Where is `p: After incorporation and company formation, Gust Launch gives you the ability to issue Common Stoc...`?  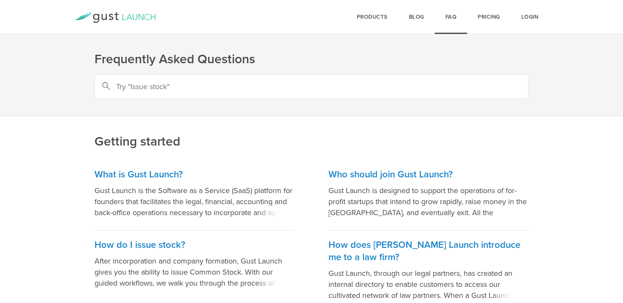
p: After incorporation and company formation, Gust Launch gives you the ability to issue Common Stoc... is located at coordinates (195, 272).